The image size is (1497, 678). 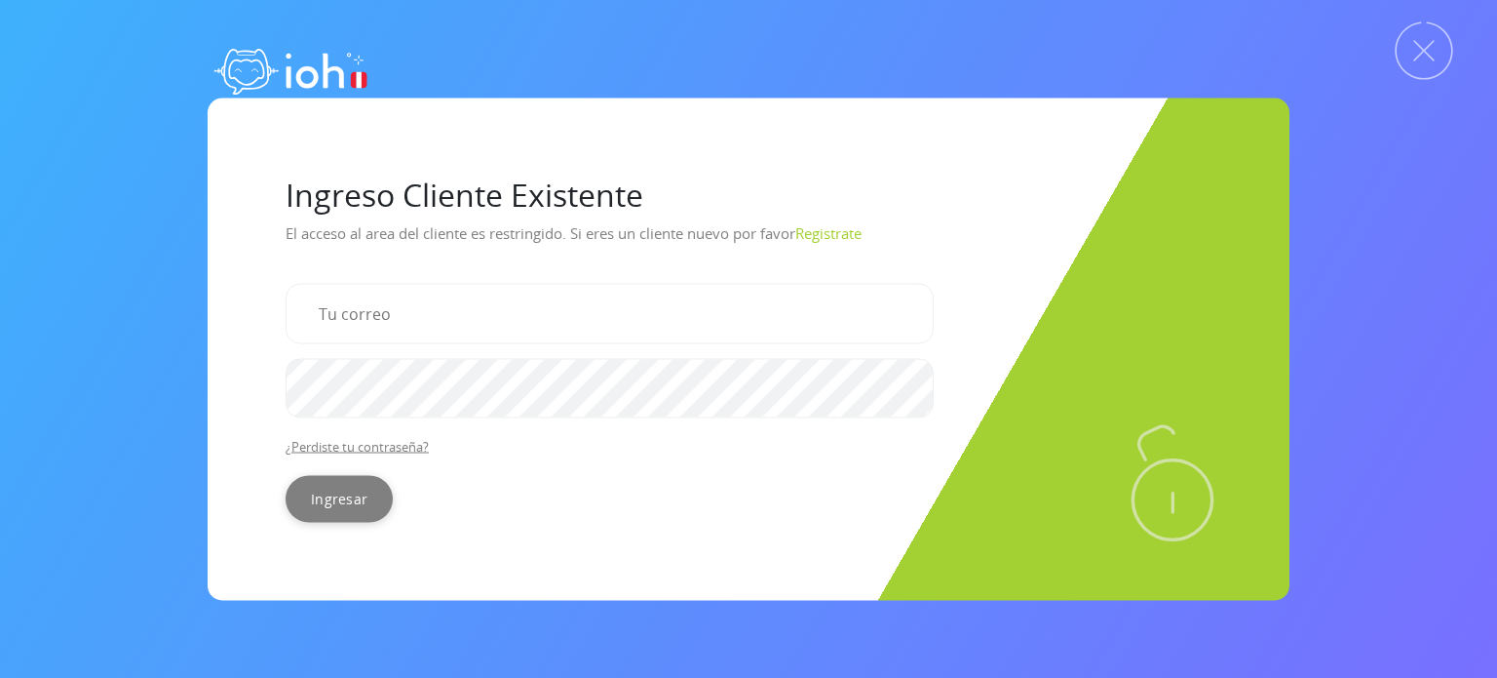 What do you see at coordinates (339, 499) in the screenshot?
I see `input: Ingresar` at bounding box center [339, 499].